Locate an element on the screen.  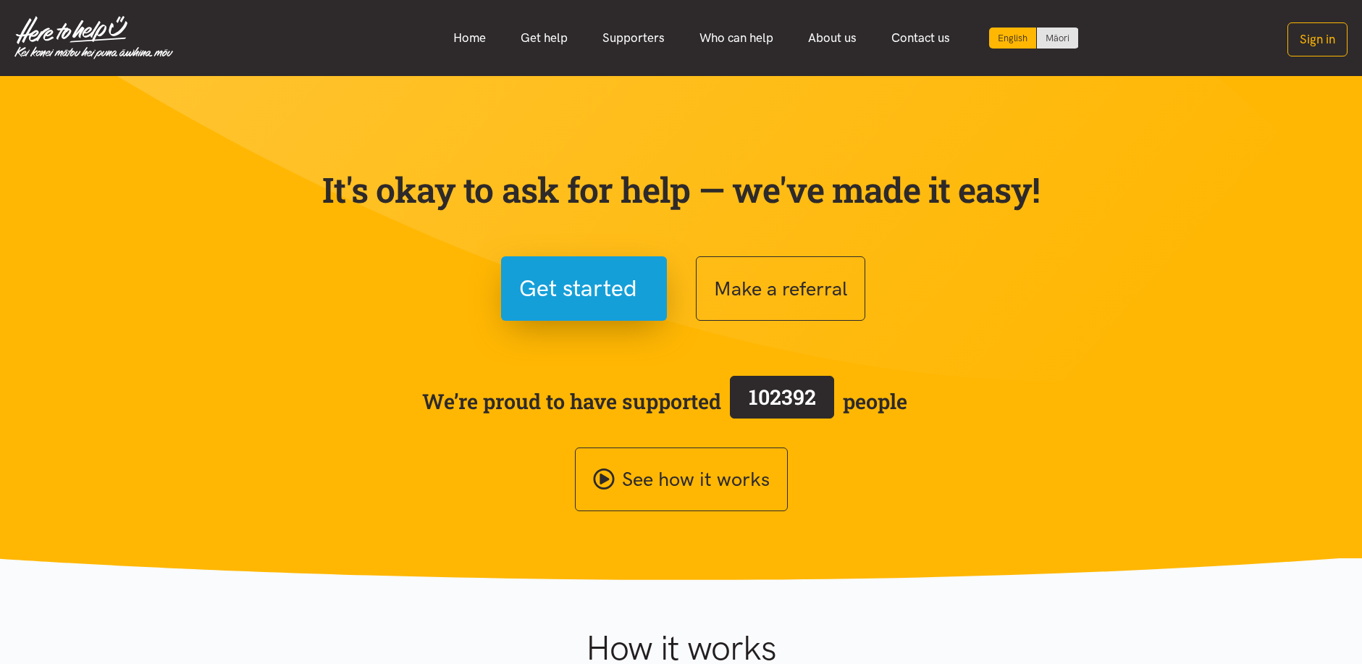
a: About us is located at coordinates (832, 38).